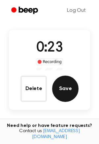 The width and height of the screenshot is (99, 144). I want to click on a: Log Out, so click(76, 11).